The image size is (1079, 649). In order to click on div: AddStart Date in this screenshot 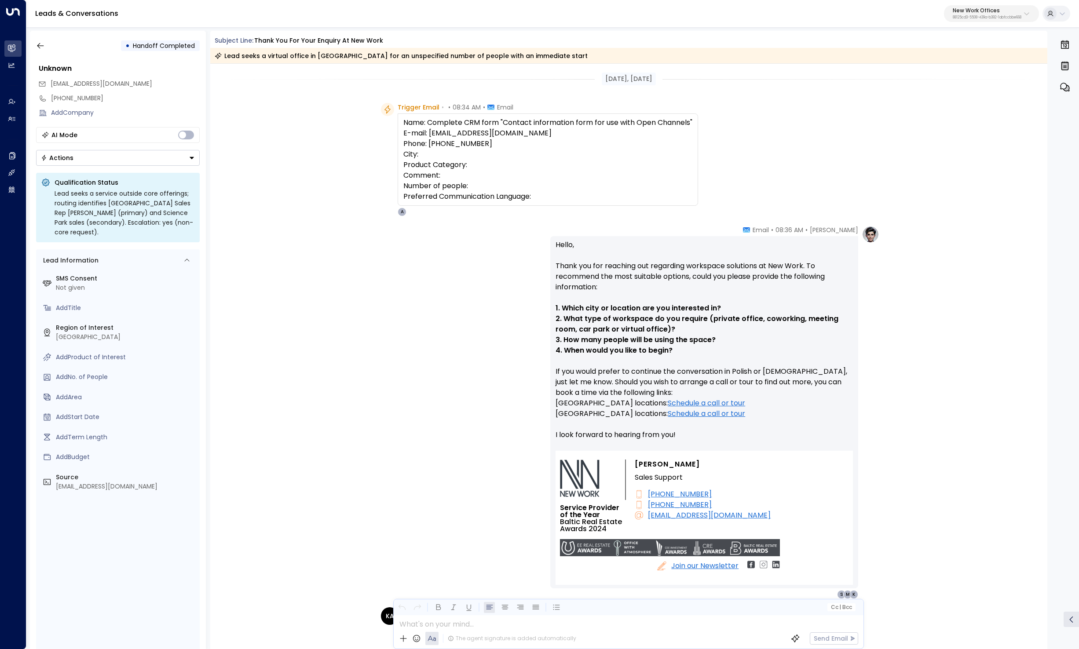, I will do `click(126, 417)`.